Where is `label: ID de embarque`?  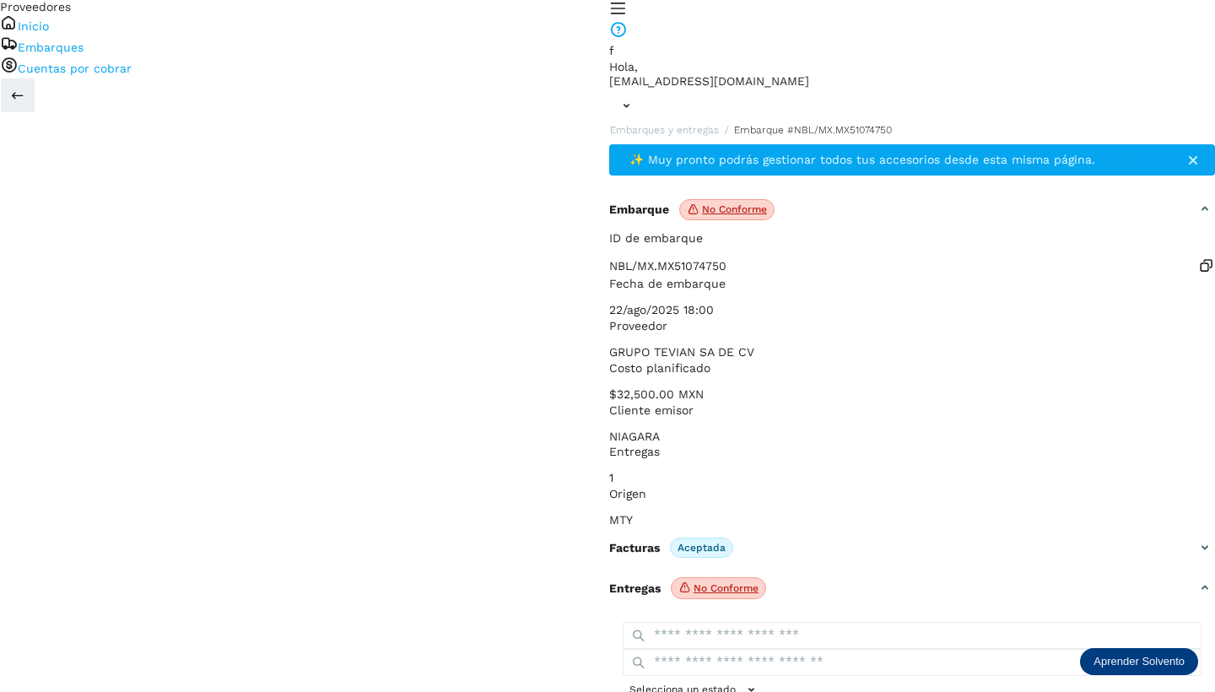
label: ID de embarque is located at coordinates (912, 238).